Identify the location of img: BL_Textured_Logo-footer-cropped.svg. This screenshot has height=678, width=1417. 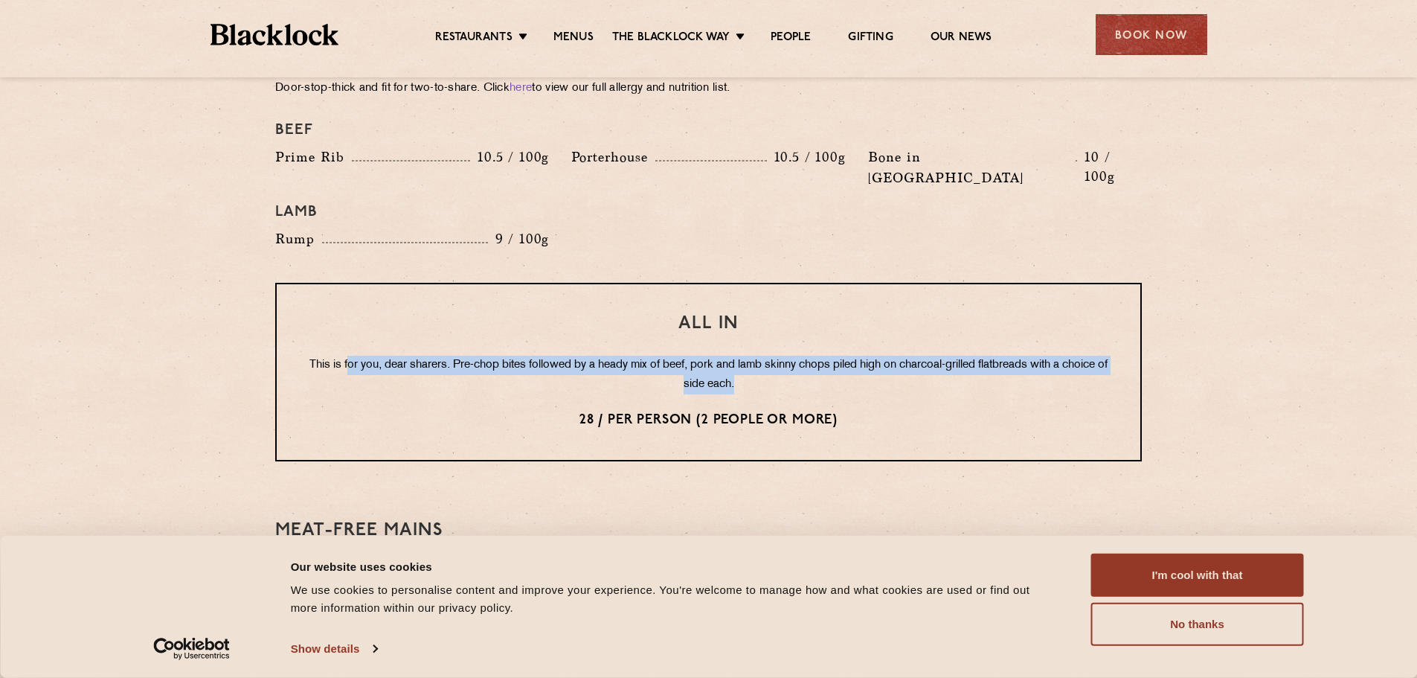
(274, 34).